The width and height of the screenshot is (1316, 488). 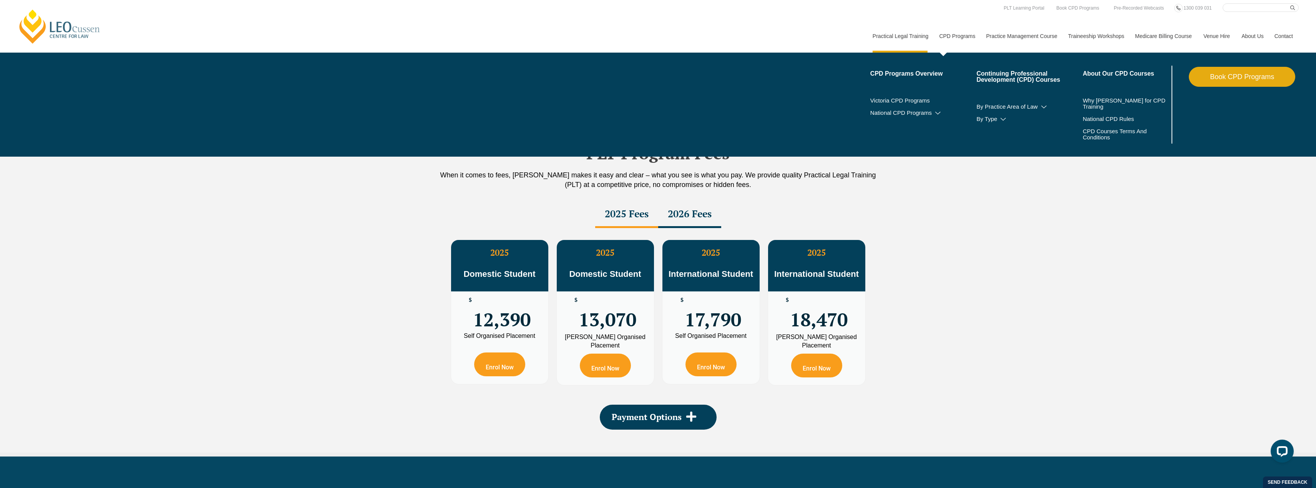 I want to click on a: National CPD Programs, so click(x=923, y=113).